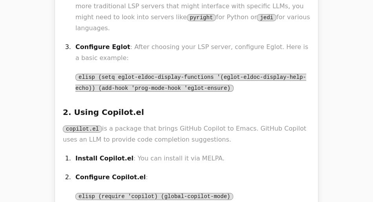 Image resolution: width=373 pixels, height=202 pixels. I want to click on code: elisp (setq eglot-eldoc-display-functions '(eglot-eldoc-display-help-echo)) (add-hook 'prog-mode-..., so click(191, 83).